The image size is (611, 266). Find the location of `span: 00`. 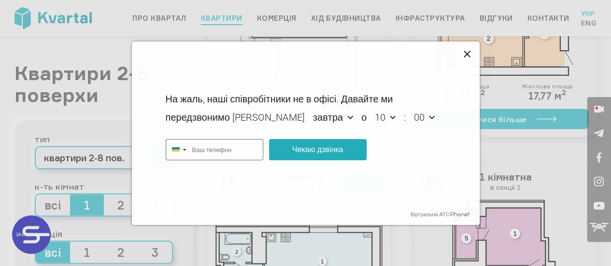

span: 00 is located at coordinates (420, 117).